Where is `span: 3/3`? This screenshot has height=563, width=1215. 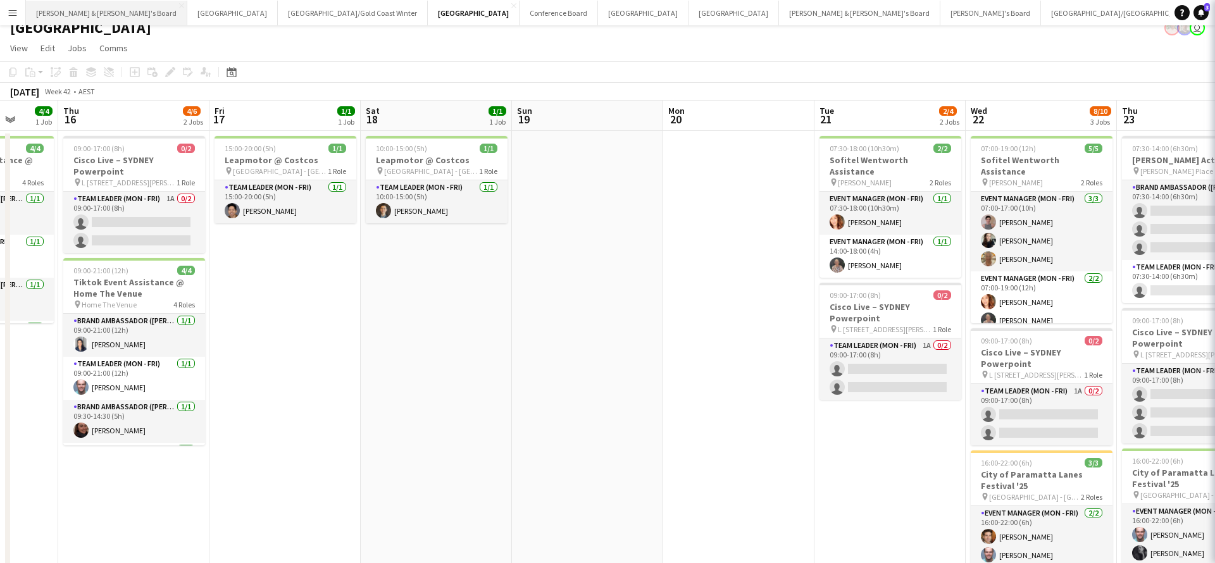
span: 3/3 is located at coordinates (1093, 462).